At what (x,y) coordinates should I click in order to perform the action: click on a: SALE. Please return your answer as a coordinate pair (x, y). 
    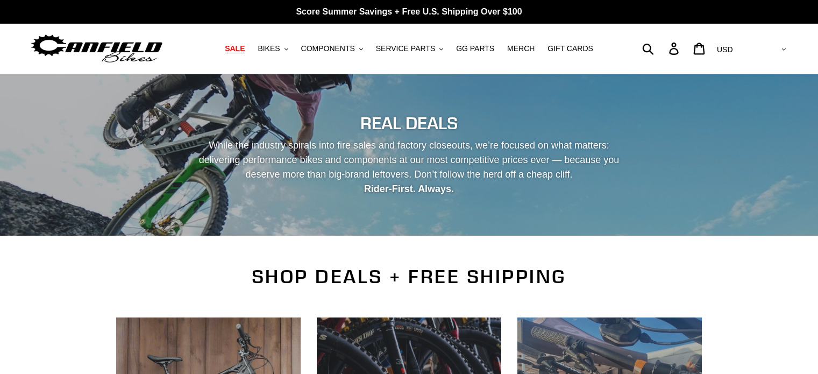
    Looking at the image, I should click on (234, 48).